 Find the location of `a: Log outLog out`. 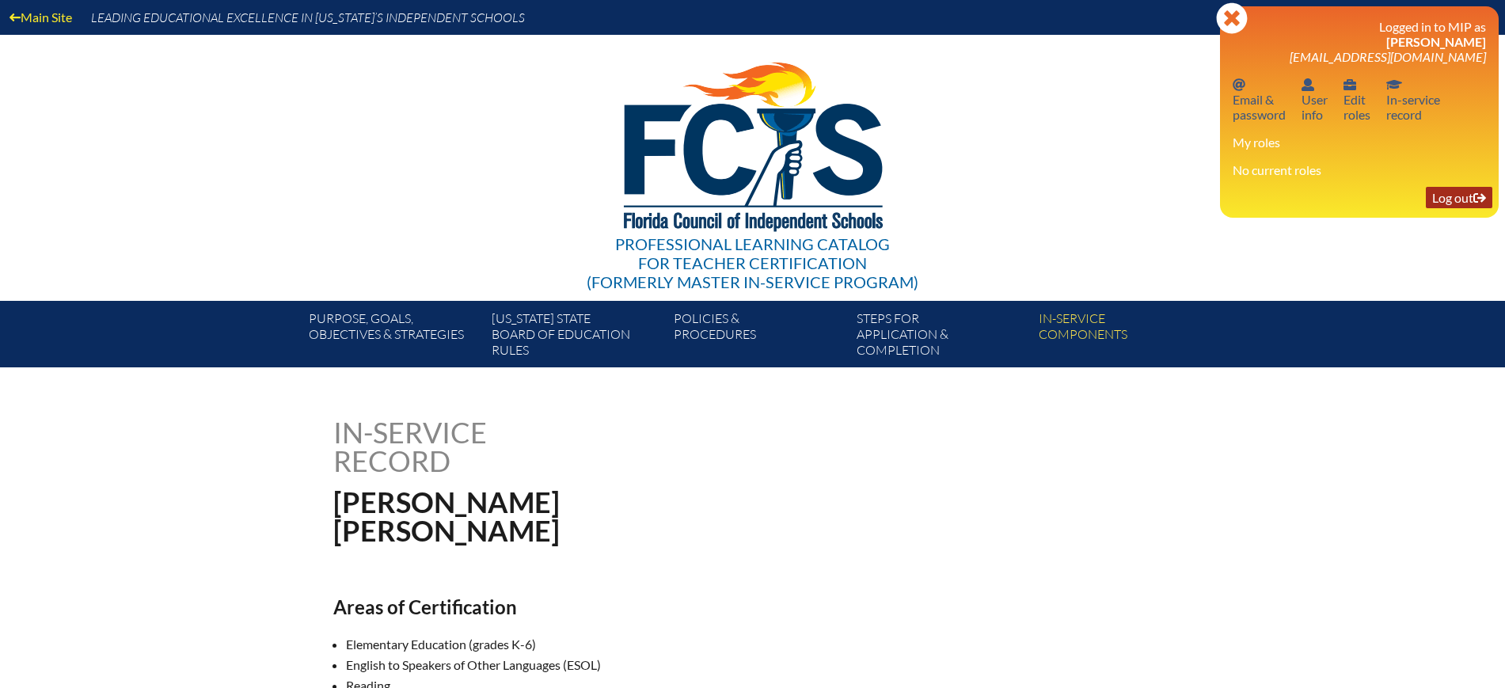

a: Log outLog out is located at coordinates (1459, 197).